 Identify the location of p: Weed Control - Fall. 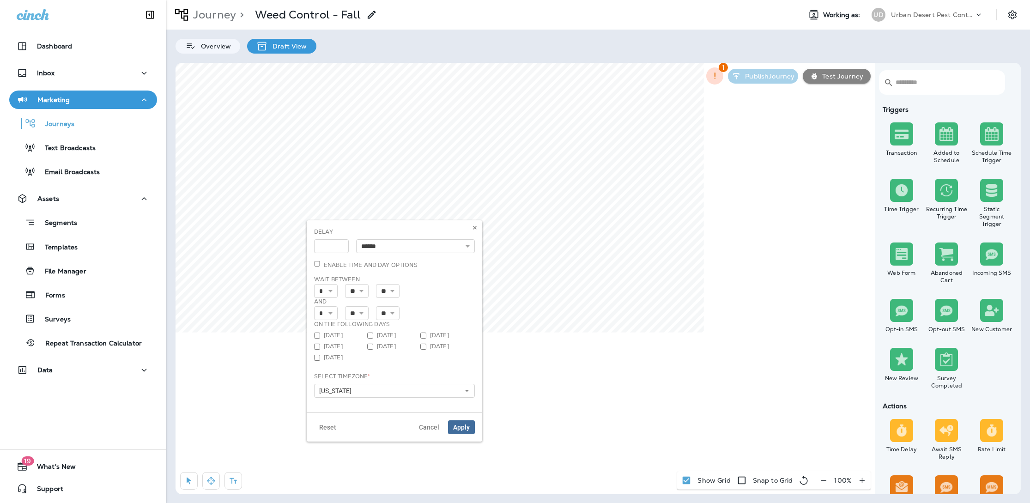
(308, 15).